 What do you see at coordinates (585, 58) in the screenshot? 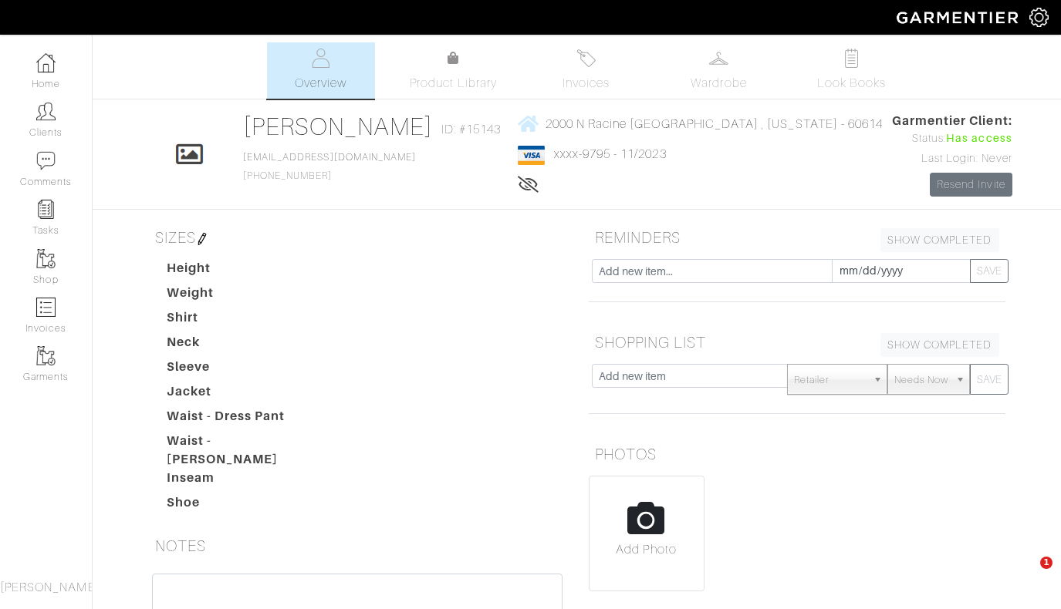
I see `img: orders-27d20c2124de7fd6de4e0e44c1d41de31381a507db9b33961299e4e07d508b8c.svg` at bounding box center [585, 58].